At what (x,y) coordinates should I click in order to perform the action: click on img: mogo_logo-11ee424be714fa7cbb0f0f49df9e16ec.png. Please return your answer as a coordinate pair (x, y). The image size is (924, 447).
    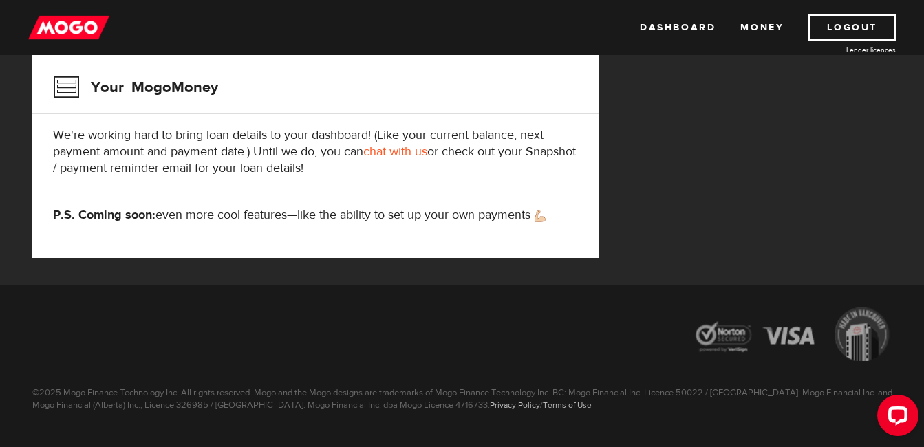
    Looking at the image, I should click on (69, 28).